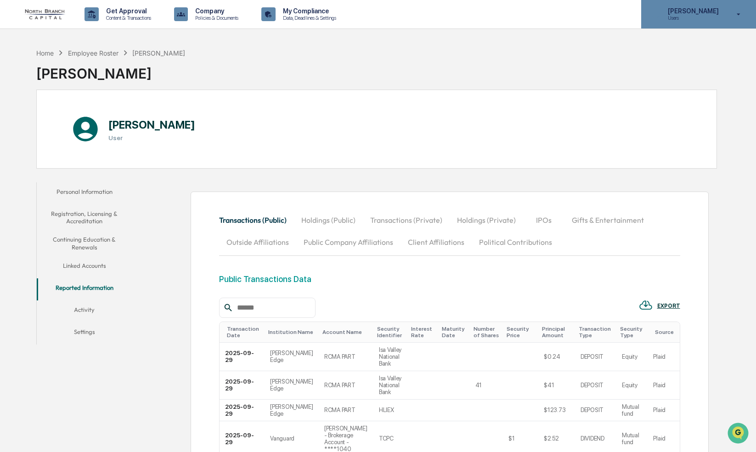 This screenshot has width=756, height=452. What do you see at coordinates (11, 11) in the screenshot?
I see `button: Open customer support` at bounding box center [11, 11].